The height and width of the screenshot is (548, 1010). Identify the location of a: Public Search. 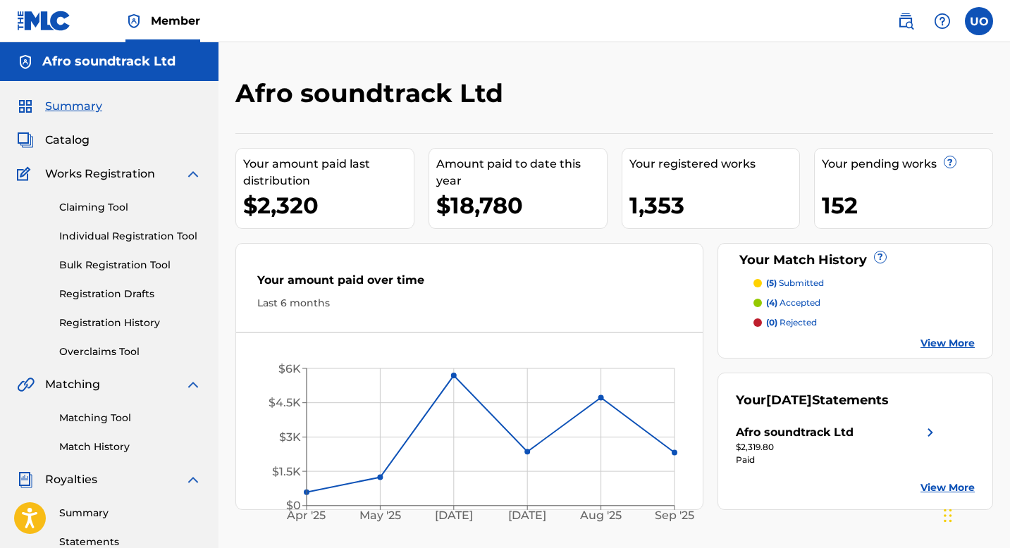
(905, 21).